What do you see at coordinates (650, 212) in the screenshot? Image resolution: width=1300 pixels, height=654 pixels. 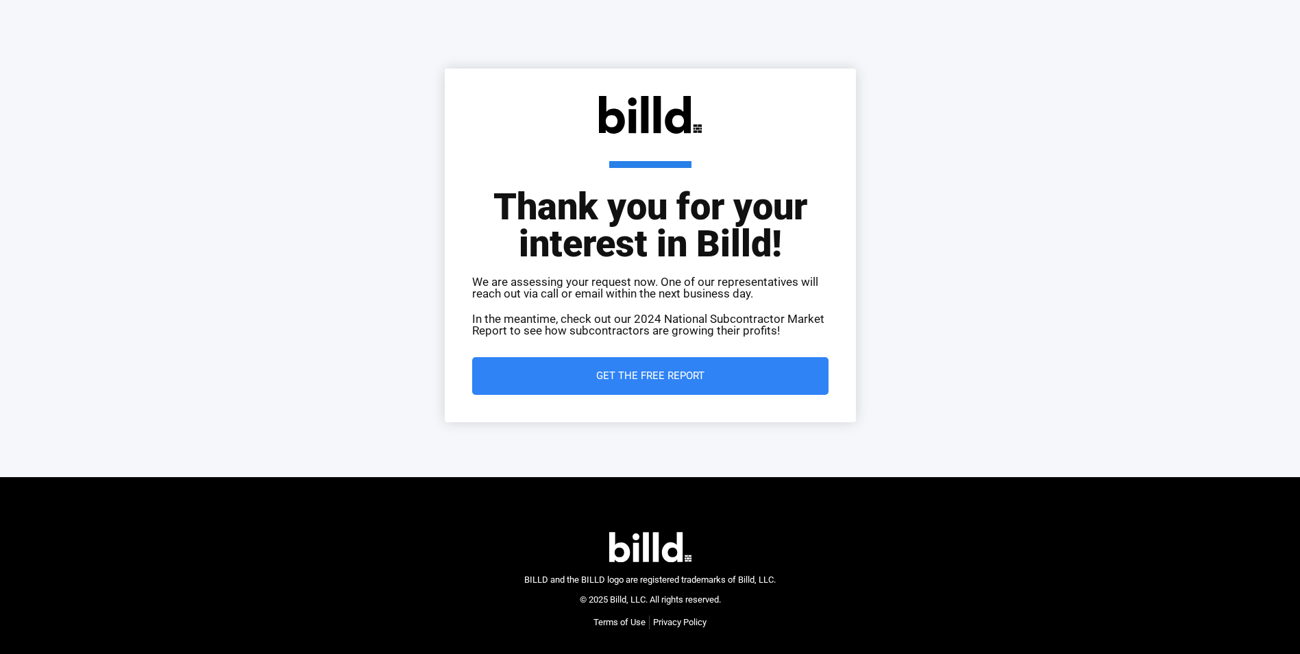 I see `h1: Thank you for your interest in Billd!` at bounding box center [650, 212].